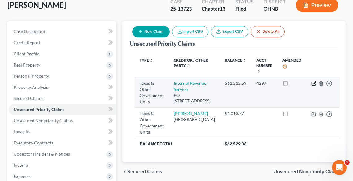 This screenshot has height=181, width=353. I want to click on span: Client Profile, so click(26, 54).